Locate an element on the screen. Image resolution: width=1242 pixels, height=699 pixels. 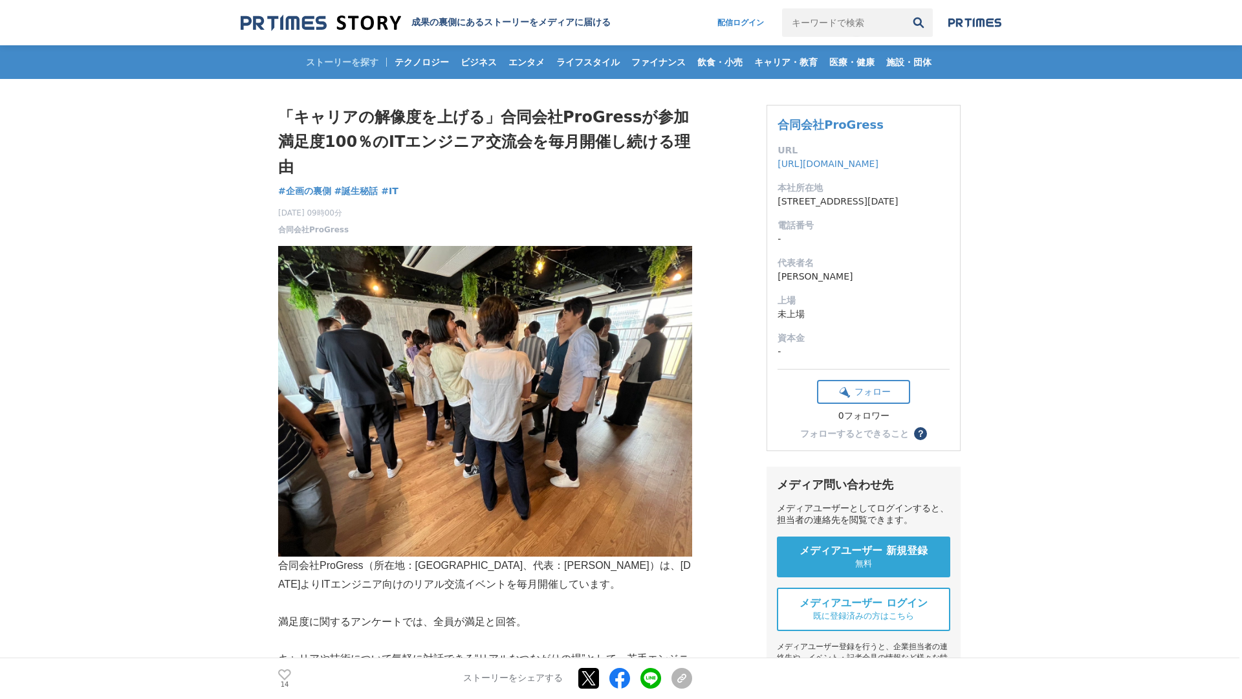
a: 医療・健康 is located at coordinates (852, 62).